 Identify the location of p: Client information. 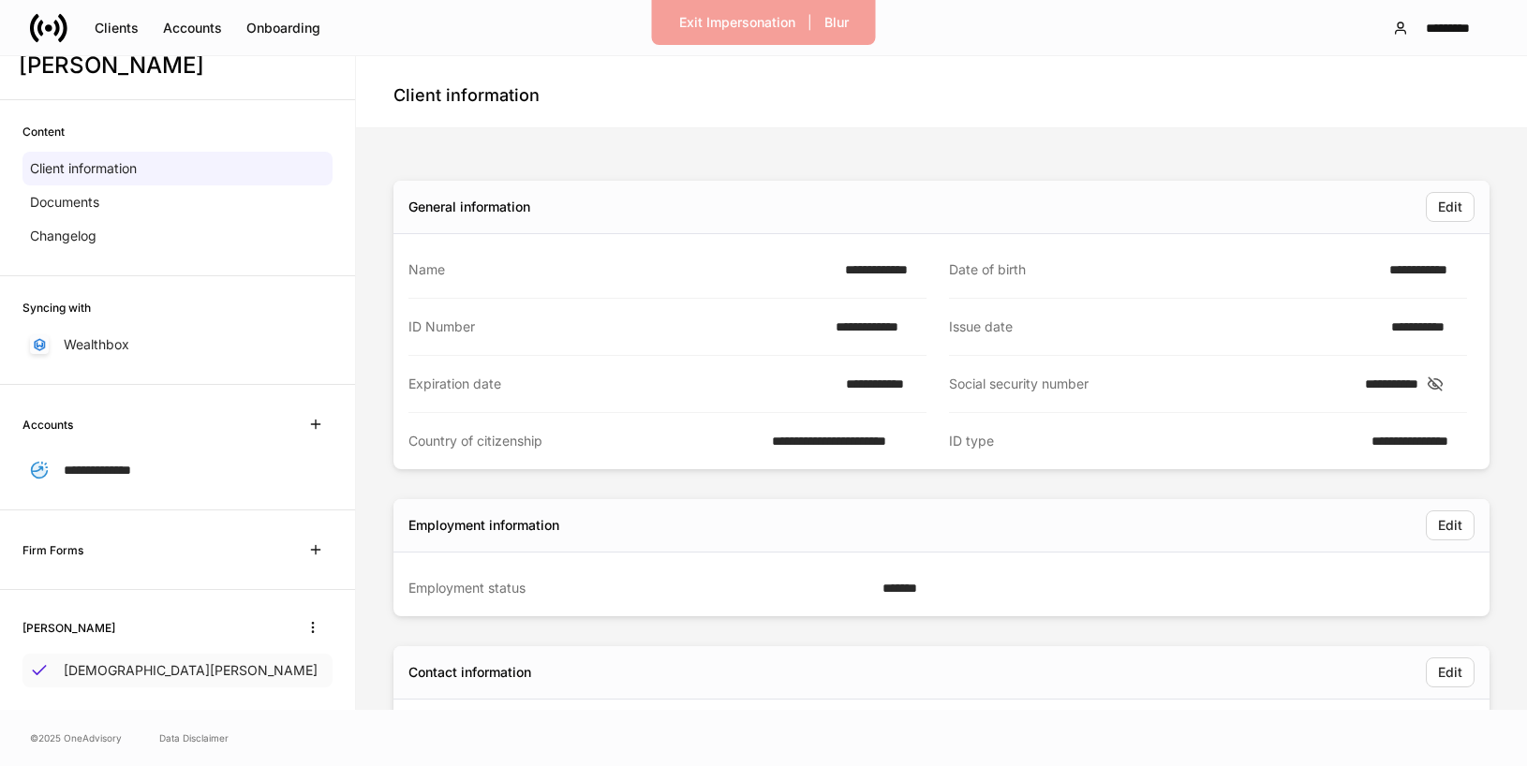
(83, 169).